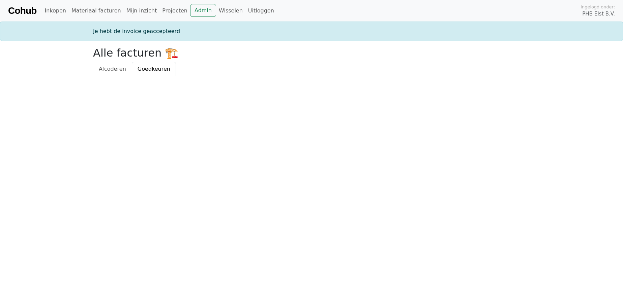 Image resolution: width=623 pixels, height=299 pixels. Describe the element at coordinates (142, 11) in the screenshot. I see `a: Mijn inzicht` at that location.